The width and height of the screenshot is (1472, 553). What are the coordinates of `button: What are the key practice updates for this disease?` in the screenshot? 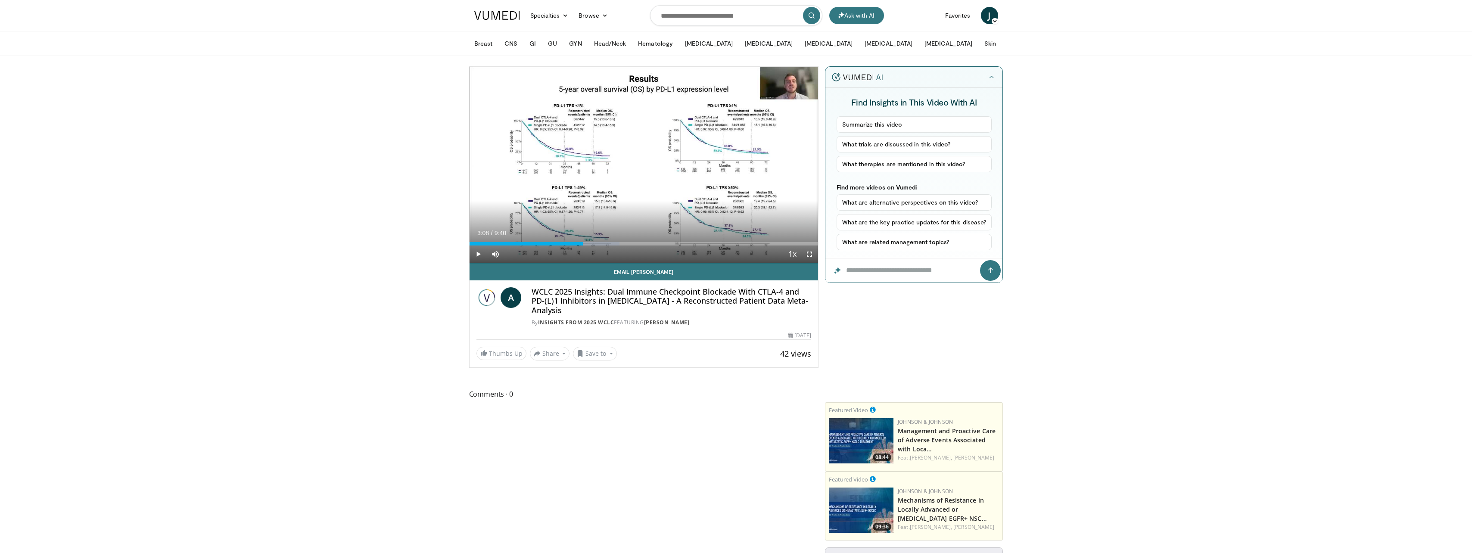 It's located at (914, 222).